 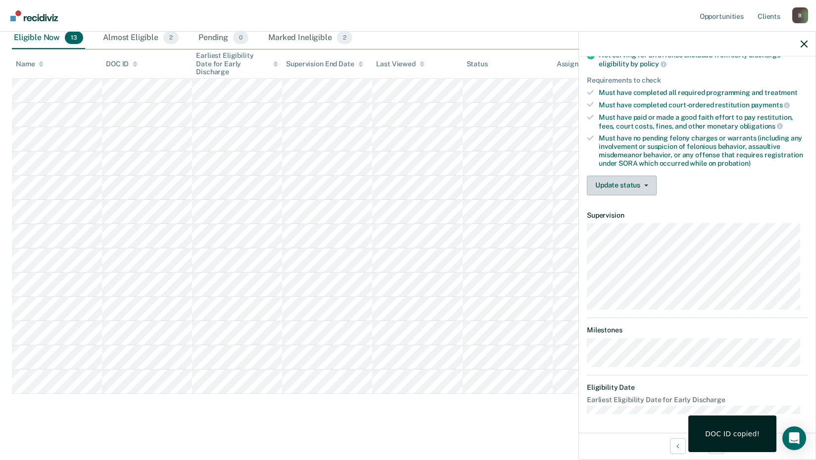 I want to click on div: Open Intercom Messenger, so click(x=795, y=439).